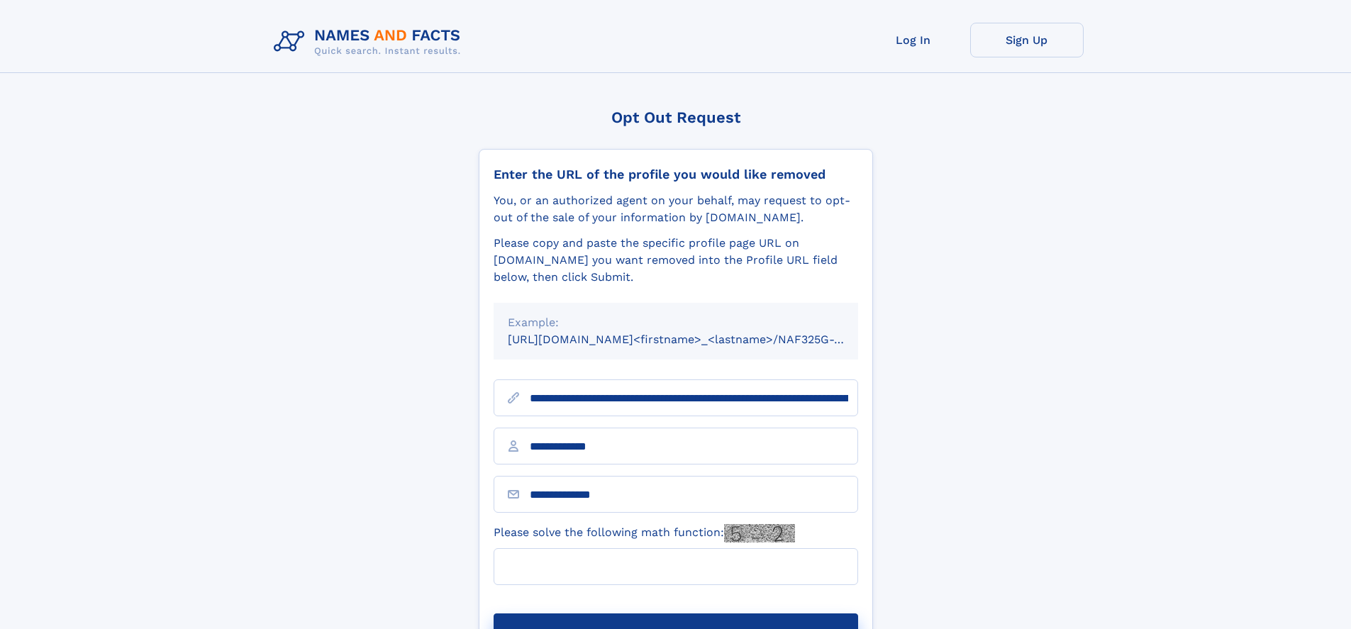  I want to click on div: Opt Out Request, so click(676, 117).